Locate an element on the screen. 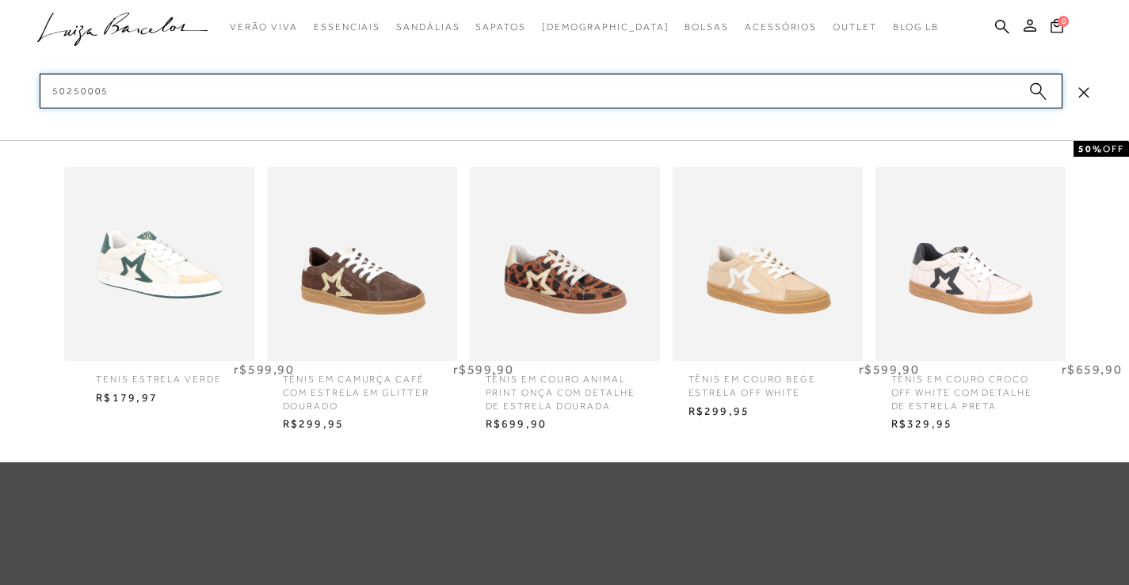  a: TÊNIS EM CAMURÇA CAFÉ COM ESTRELA EM GLITTER DOURADO 50%OFF TÊNIS EM CAMURÇA CAFÉ COM ESTRELA EM ... is located at coordinates (362, 302).